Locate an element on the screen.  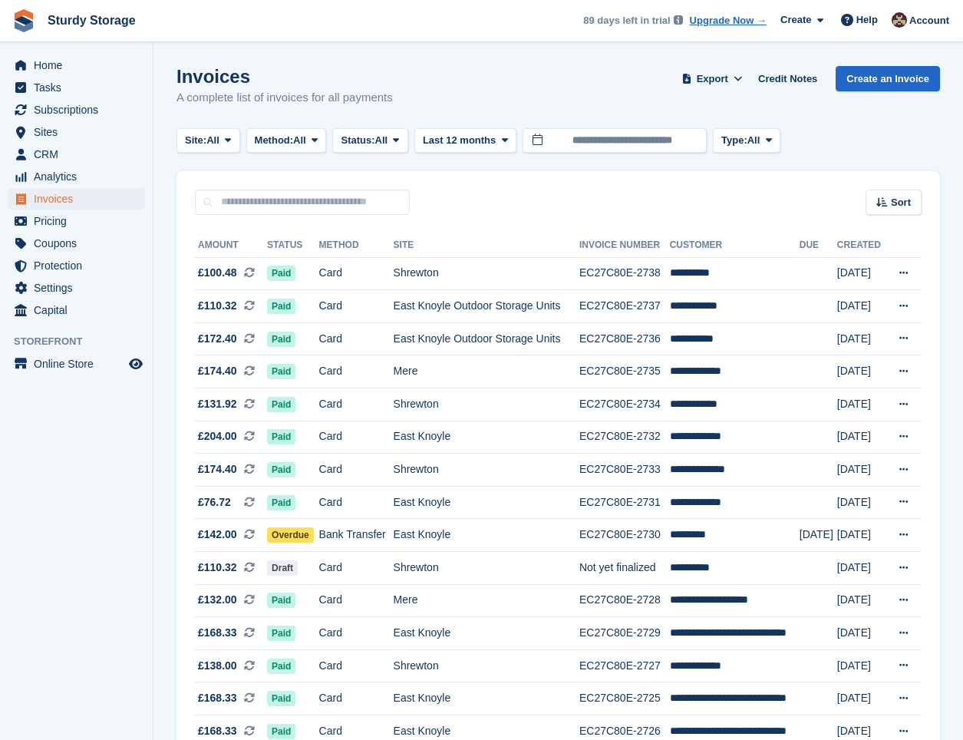
td: Not yet finalized is located at coordinates (624, 568).